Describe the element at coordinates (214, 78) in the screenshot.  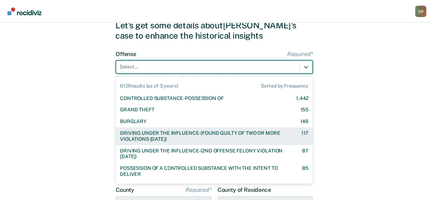
I see `div: If there are multiple charges for this case, choose the most severe` at that location.